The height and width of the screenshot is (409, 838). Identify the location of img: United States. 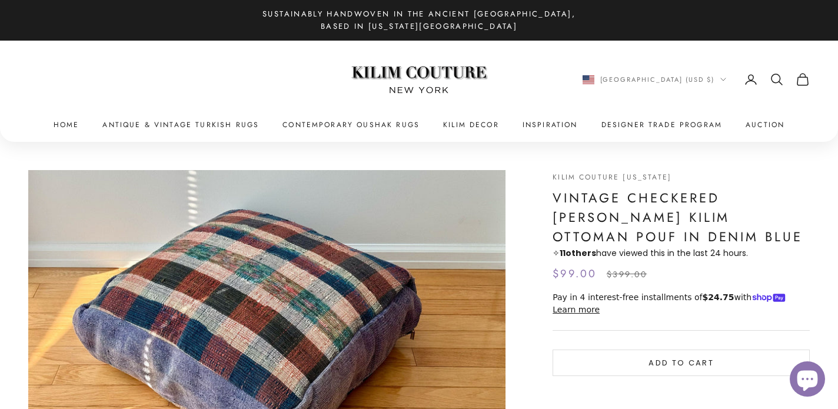
(588, 79).